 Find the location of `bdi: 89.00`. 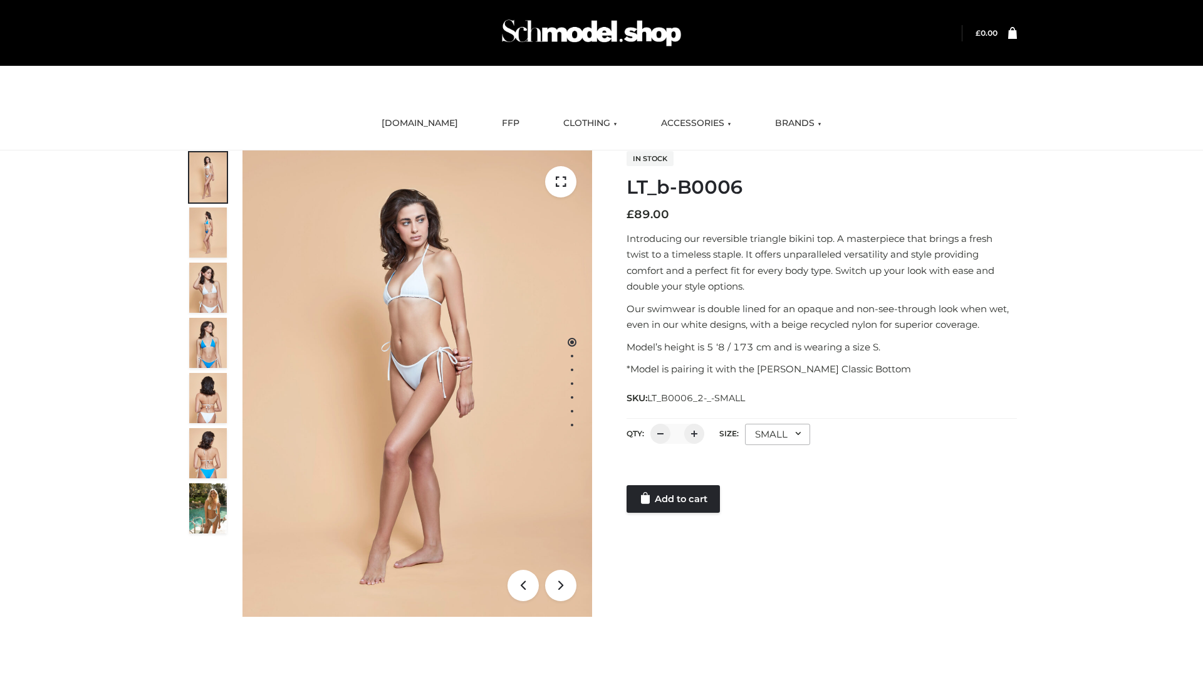

bdi: 89.00 is located at coordinates (648, 214).